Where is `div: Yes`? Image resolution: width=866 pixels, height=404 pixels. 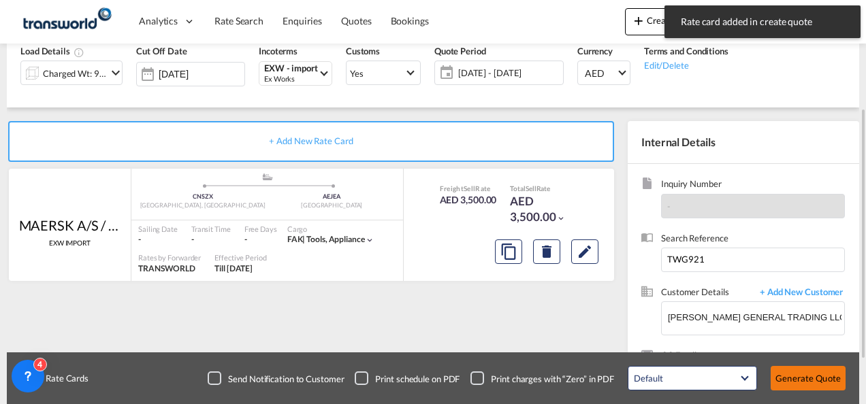
div: Yes is located at coordinates (357, 73).